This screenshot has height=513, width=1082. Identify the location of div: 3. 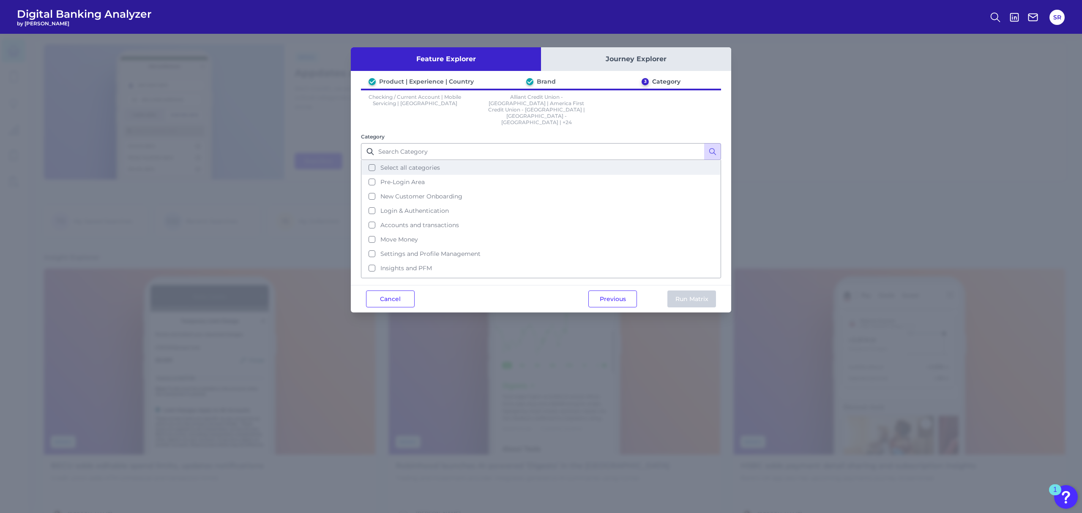
(645, 82).